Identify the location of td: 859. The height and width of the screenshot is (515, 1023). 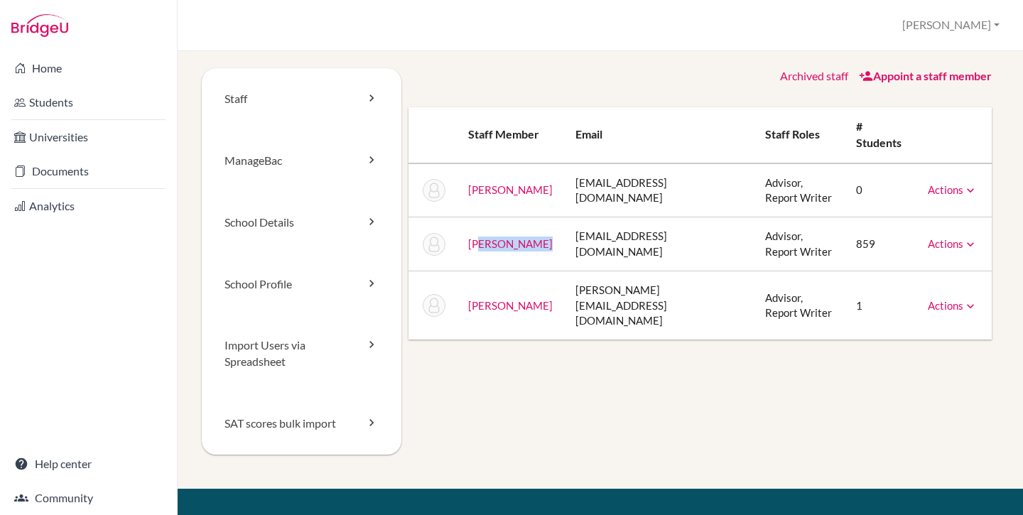
(880, 244).